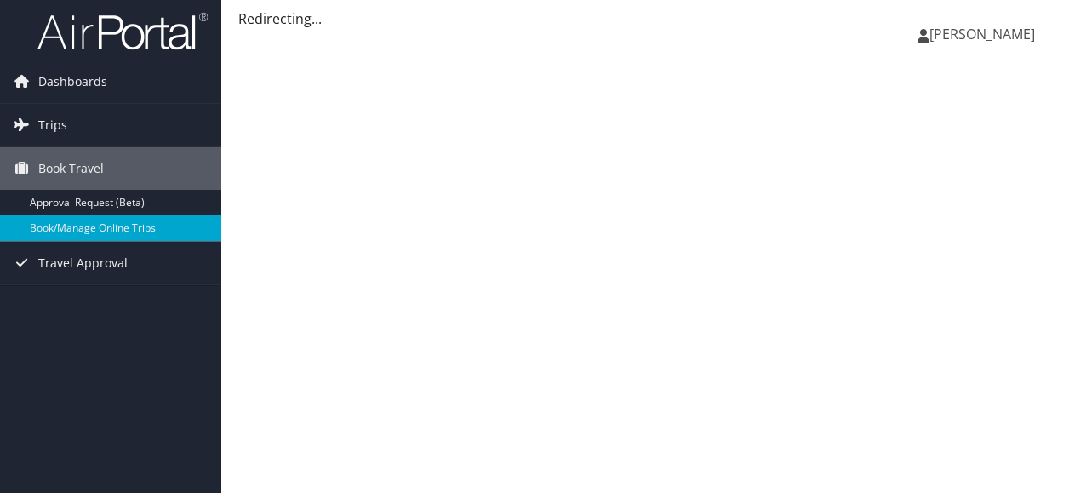 The height and width of the screenshot is (493, 1069). What do you see at coordinates (71, 169) in the screenshot?
I see `span: Book Travel` at bounding box center [71, 169].